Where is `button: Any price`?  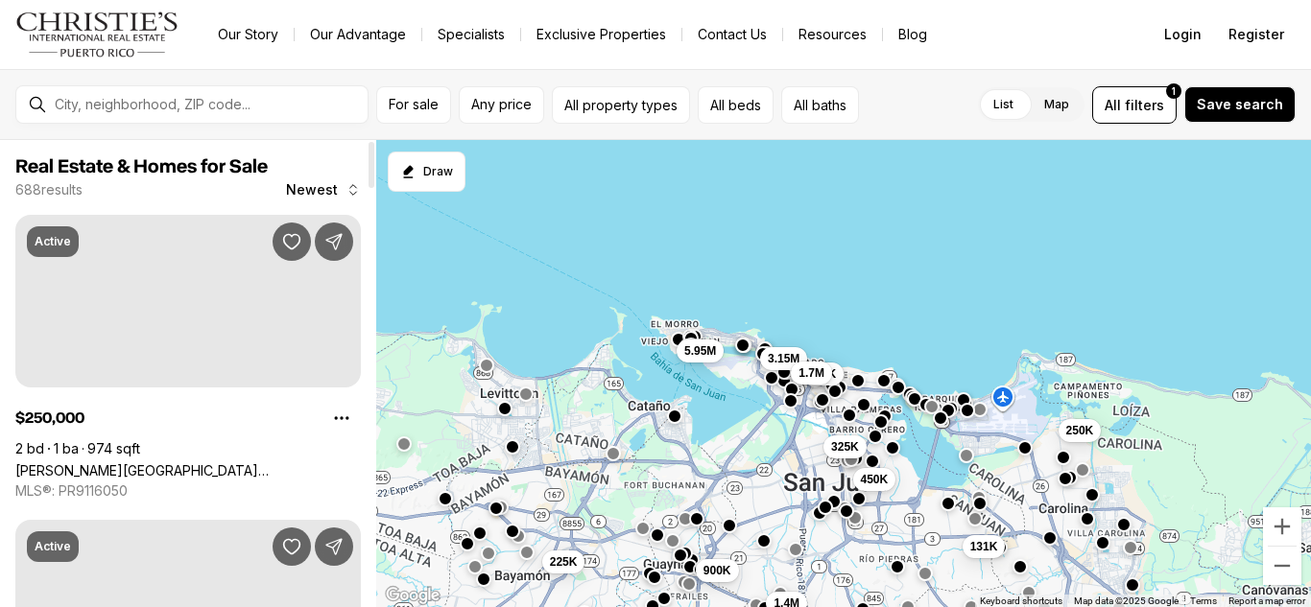
button: Any price is located at coordinates (501, 105).